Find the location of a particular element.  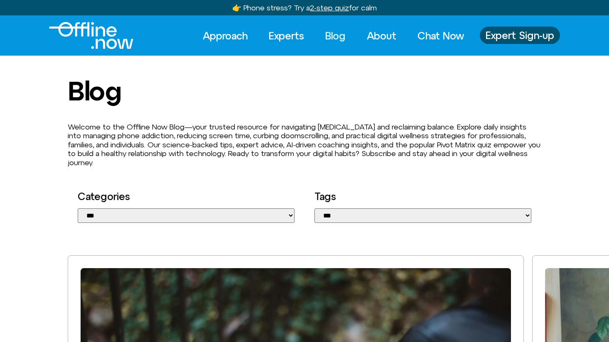

a: About is located at coordinates (381, 36).